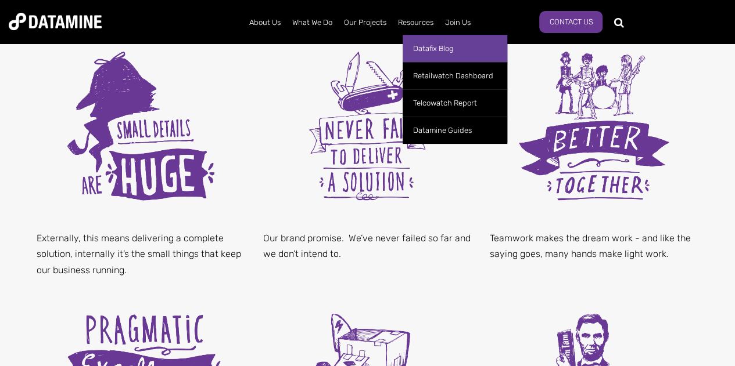 The image size is (735, 366). Describe the element at coordinates (365, 23) in the screenshot. I see `a: Our Projects` at that location.